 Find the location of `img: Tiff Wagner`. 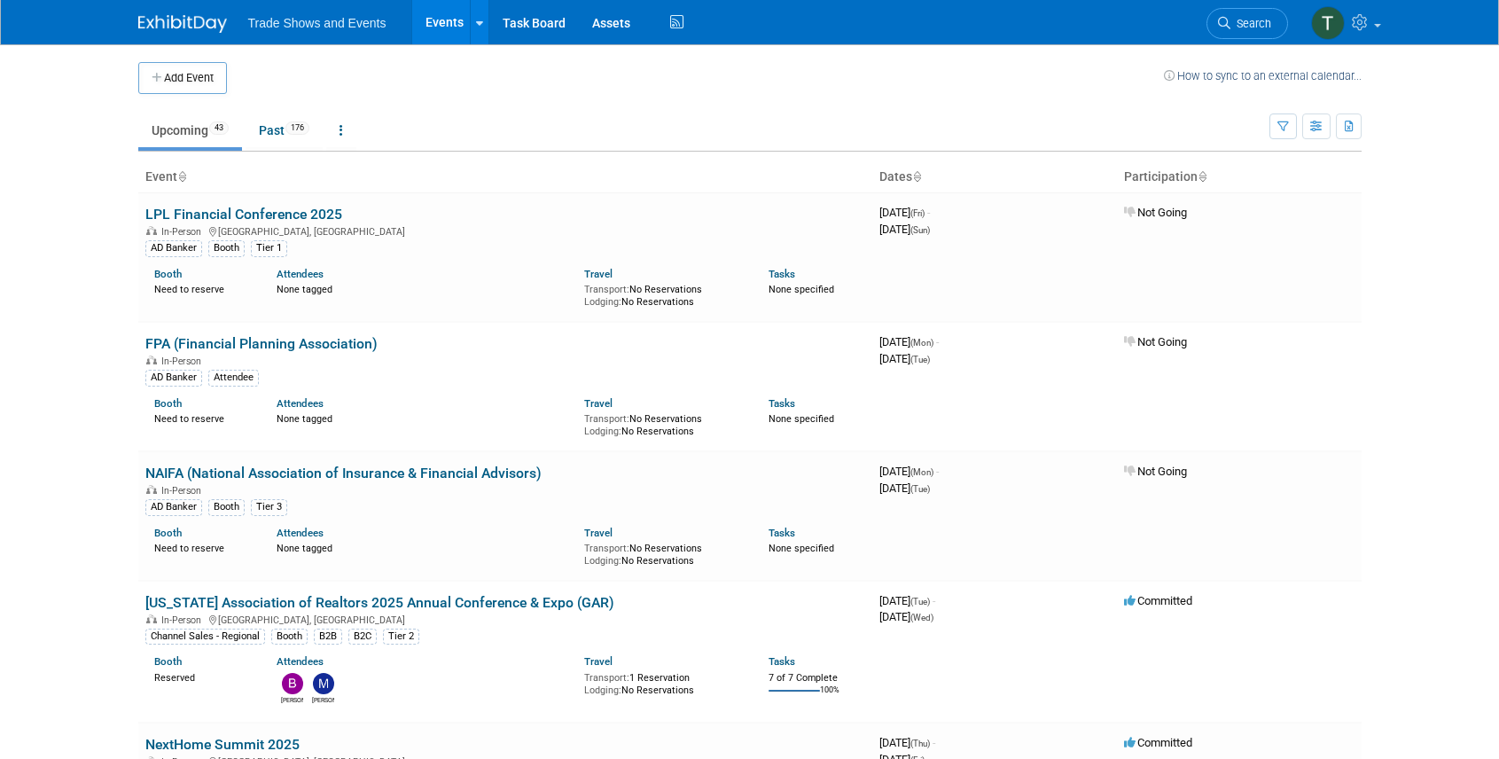

img: Tiff Wagner is located at coordinates (1328, 23).